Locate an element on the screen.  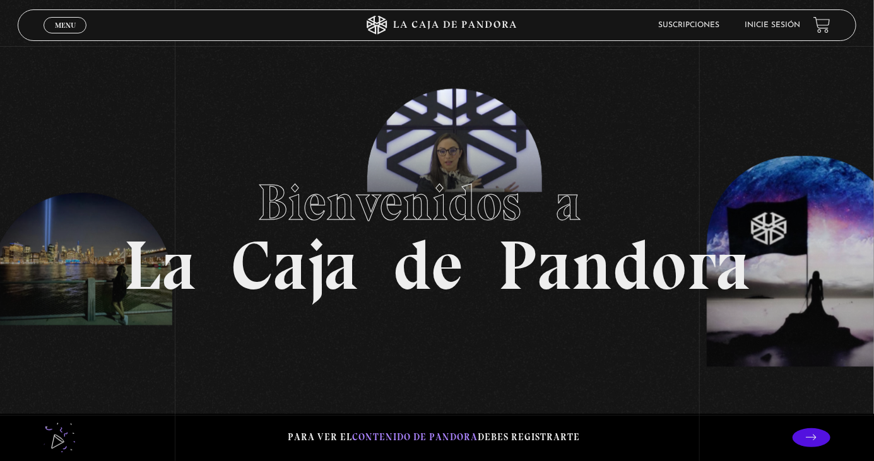
p: Para ver el debes registrarte is located at coordinates (433, 437).